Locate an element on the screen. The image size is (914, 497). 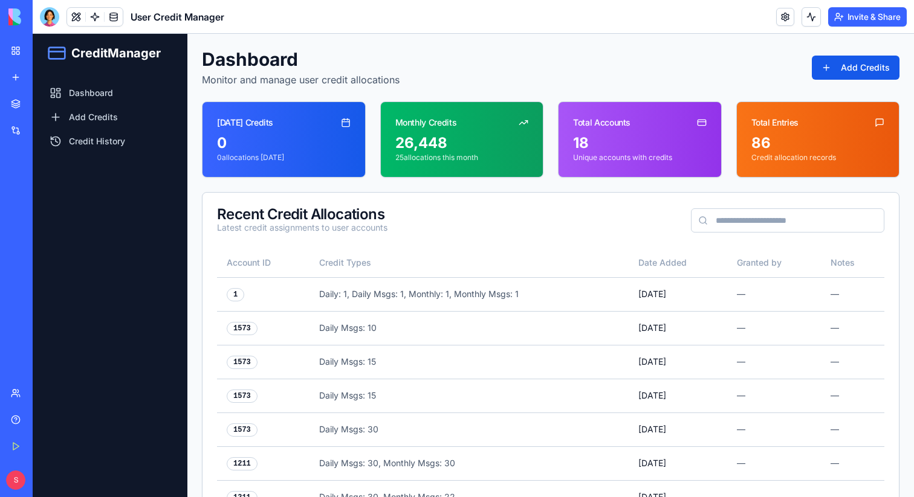
th: Credit Types is located at coordinates (436, 229).